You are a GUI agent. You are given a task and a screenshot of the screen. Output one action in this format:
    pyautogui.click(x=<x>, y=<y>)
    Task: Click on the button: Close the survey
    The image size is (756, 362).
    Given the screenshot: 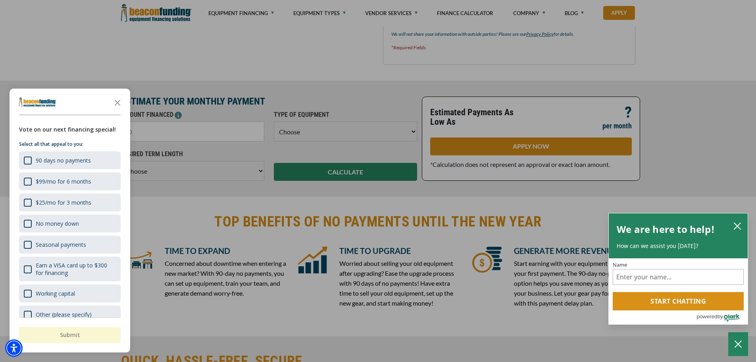 What is the action you would take?
    pyautogui.click(x=117, y=102)
    